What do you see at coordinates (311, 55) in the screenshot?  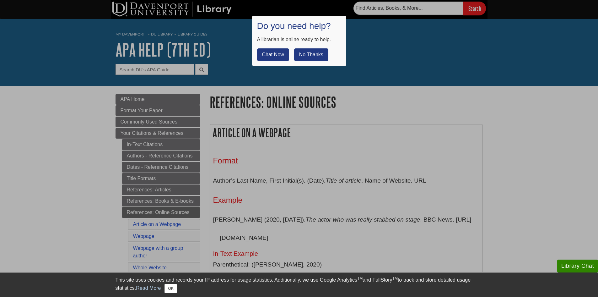 I see `button: No Thanks` at bounding box center [311, 55].